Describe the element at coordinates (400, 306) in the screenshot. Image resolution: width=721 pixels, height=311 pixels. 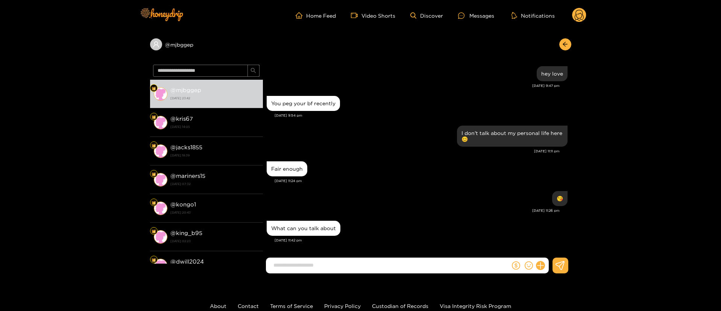
I see `a: Custodian of Records` at that location.